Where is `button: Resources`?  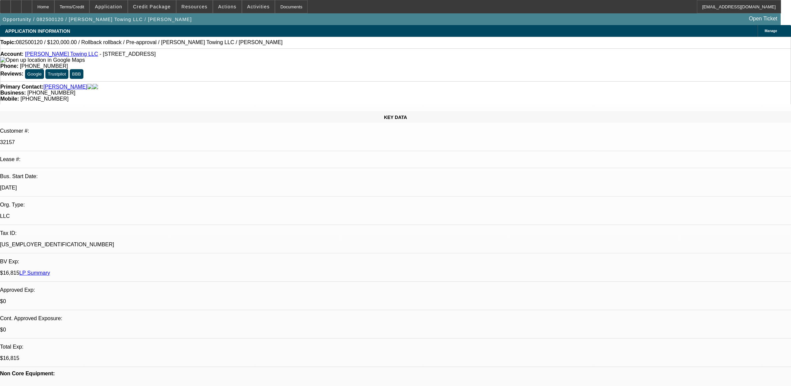
button: Resources is located at coordinates (195, 7).